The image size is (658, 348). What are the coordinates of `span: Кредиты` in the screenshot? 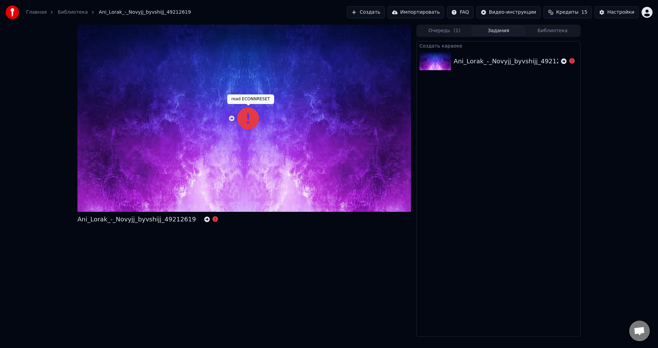 It's located at (567, 12).